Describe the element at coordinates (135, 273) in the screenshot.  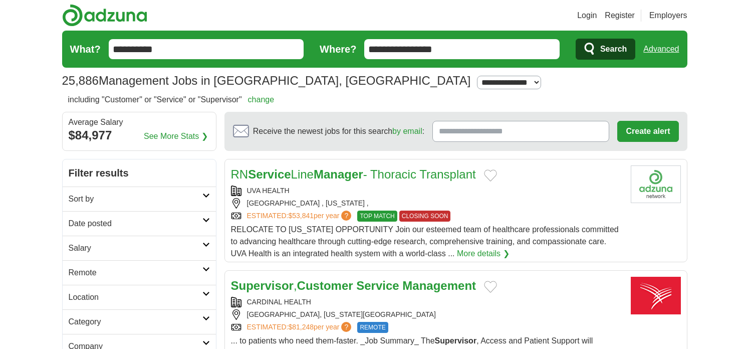
I see `h2: Remote` at that location.